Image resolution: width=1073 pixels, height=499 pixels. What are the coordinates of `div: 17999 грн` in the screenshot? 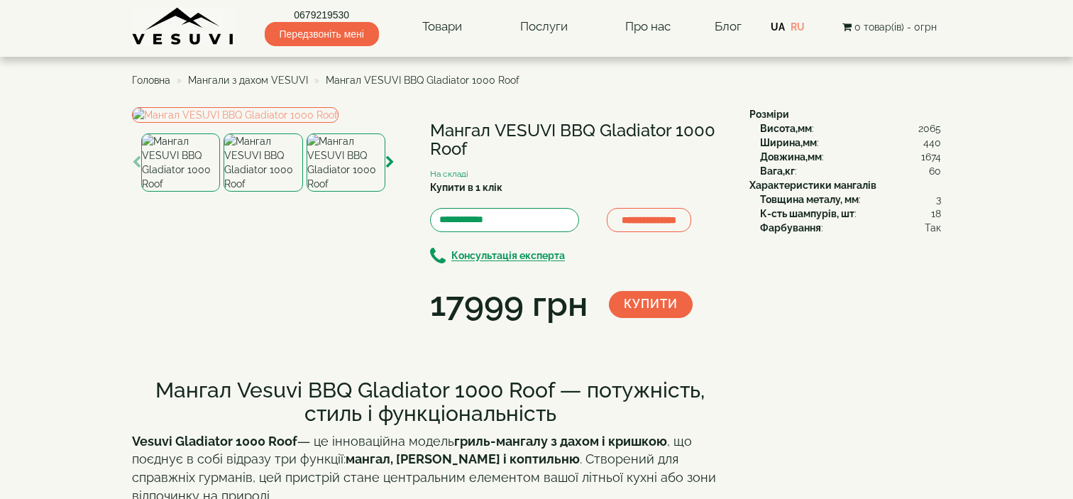 It's located at (509, 304).